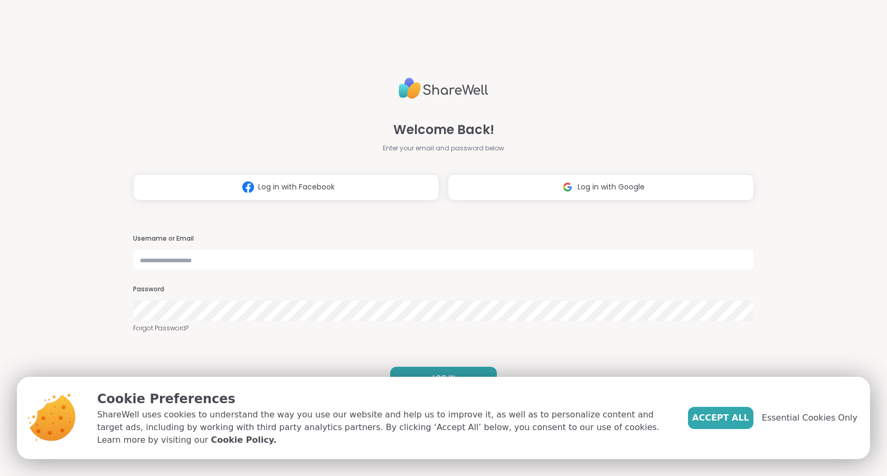 This screenshot has width=887, height=476. I want to click on button: Log in with Google, so click(601, 187).